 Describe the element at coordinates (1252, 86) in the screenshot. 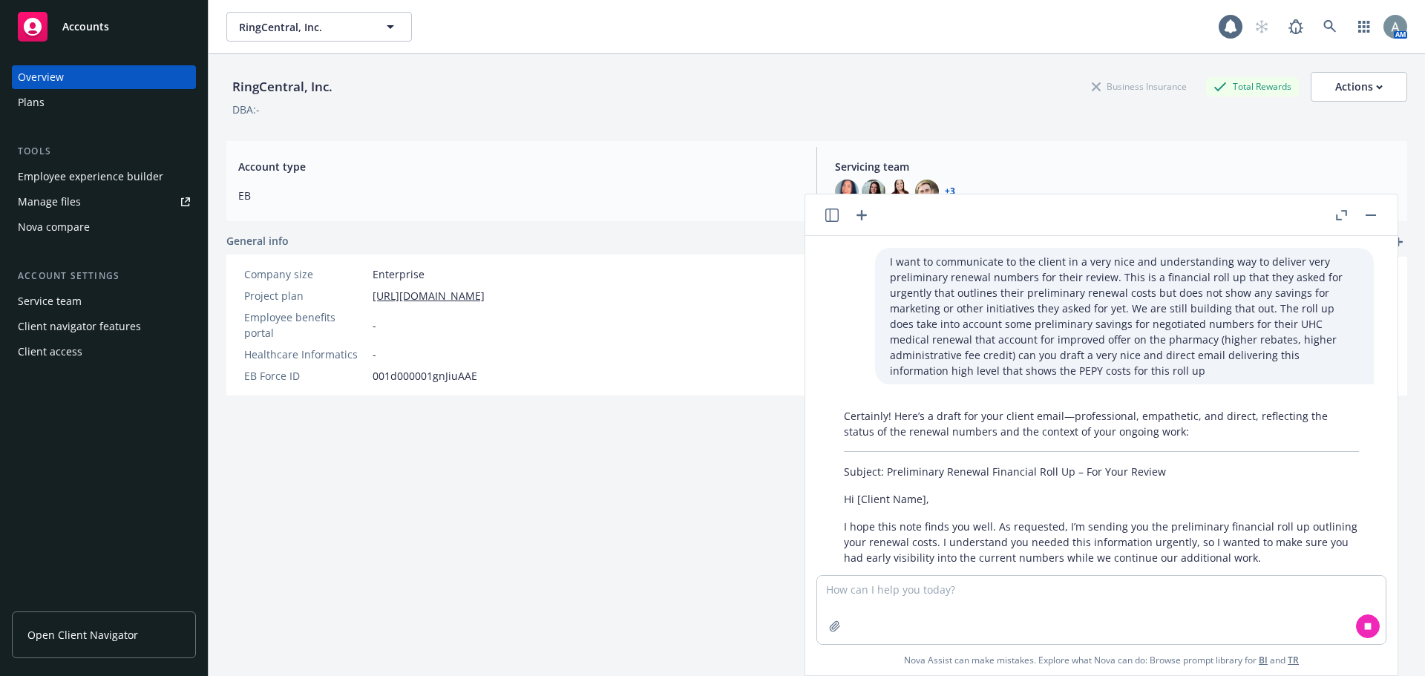

I see `div: Total Rewards` at that location.